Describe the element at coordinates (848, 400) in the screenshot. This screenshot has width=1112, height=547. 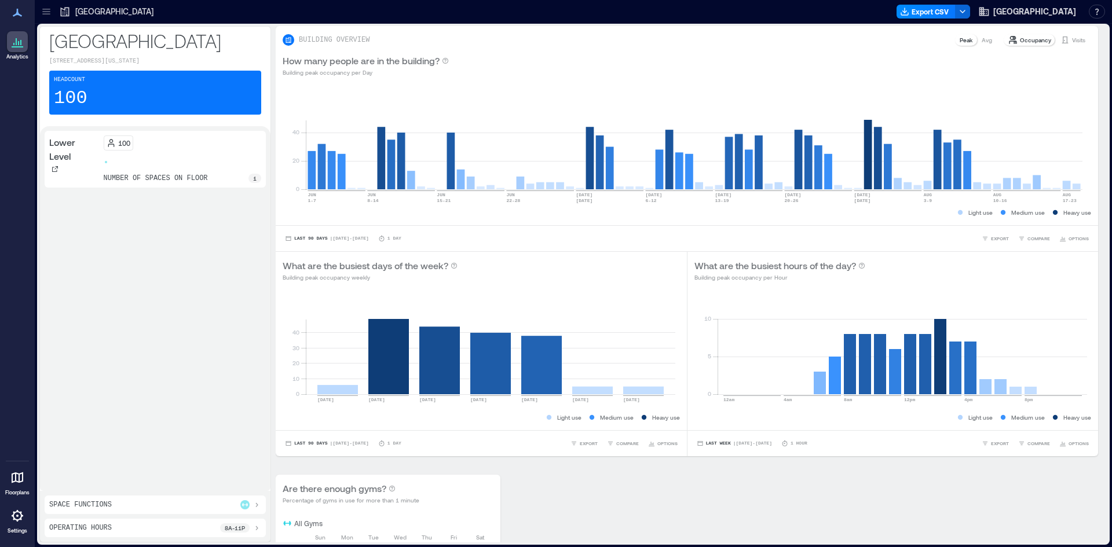
I see `text: 8am` at that location.